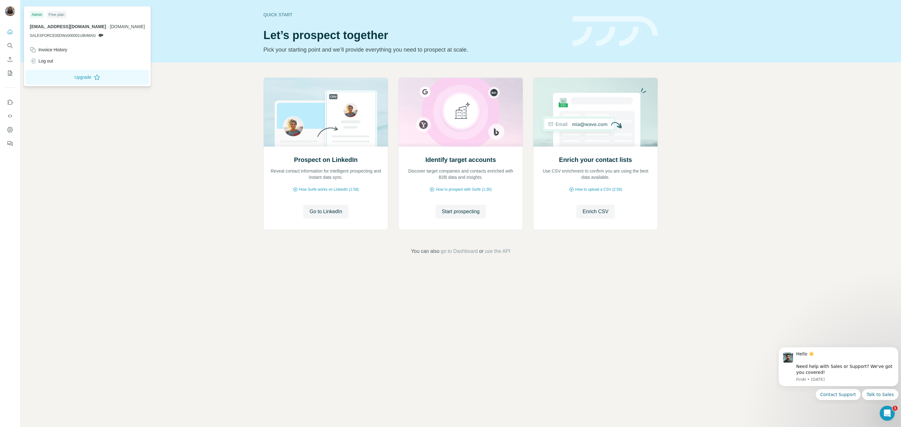  I want to click on h1: Let’s prospect together, so click(414, 35).